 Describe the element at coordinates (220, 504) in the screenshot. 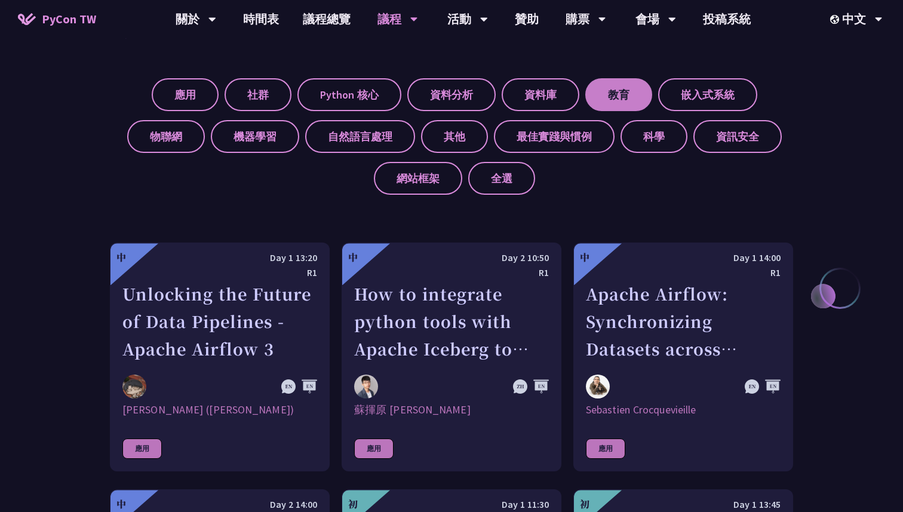

I see `div: Day 2 14:00` at that location.